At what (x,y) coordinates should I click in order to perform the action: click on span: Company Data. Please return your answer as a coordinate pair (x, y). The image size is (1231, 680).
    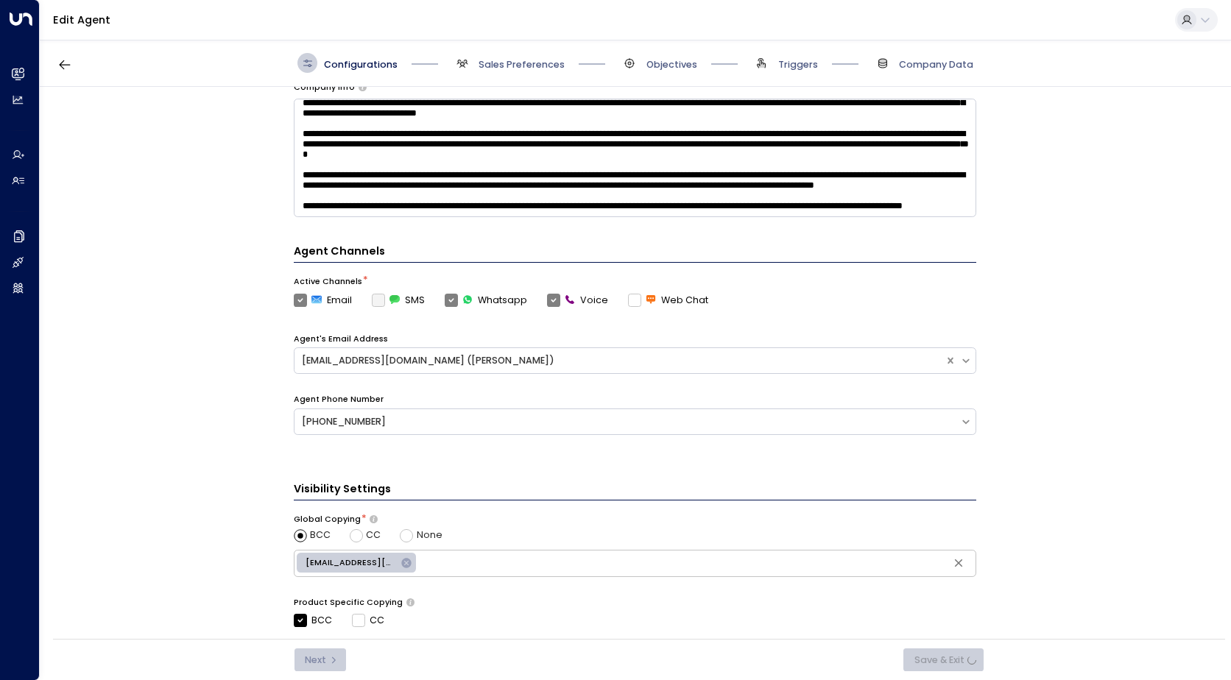
    Looking at the image, I should click on (936, 65).